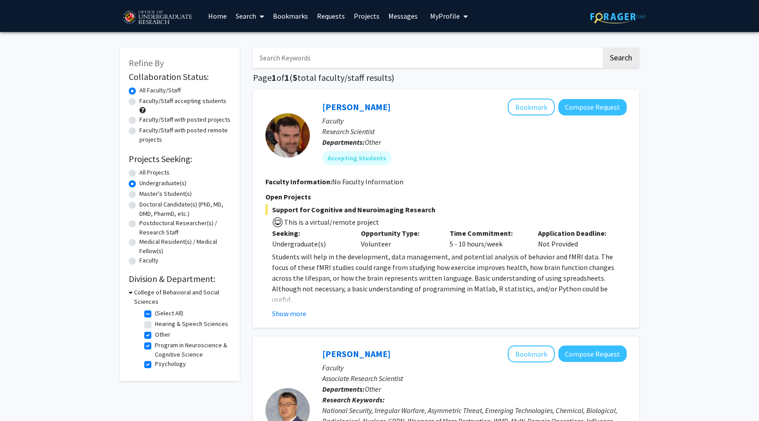  I want to click on button: Add Jeremy Purcell to Bookmarks, so click(532, 107).